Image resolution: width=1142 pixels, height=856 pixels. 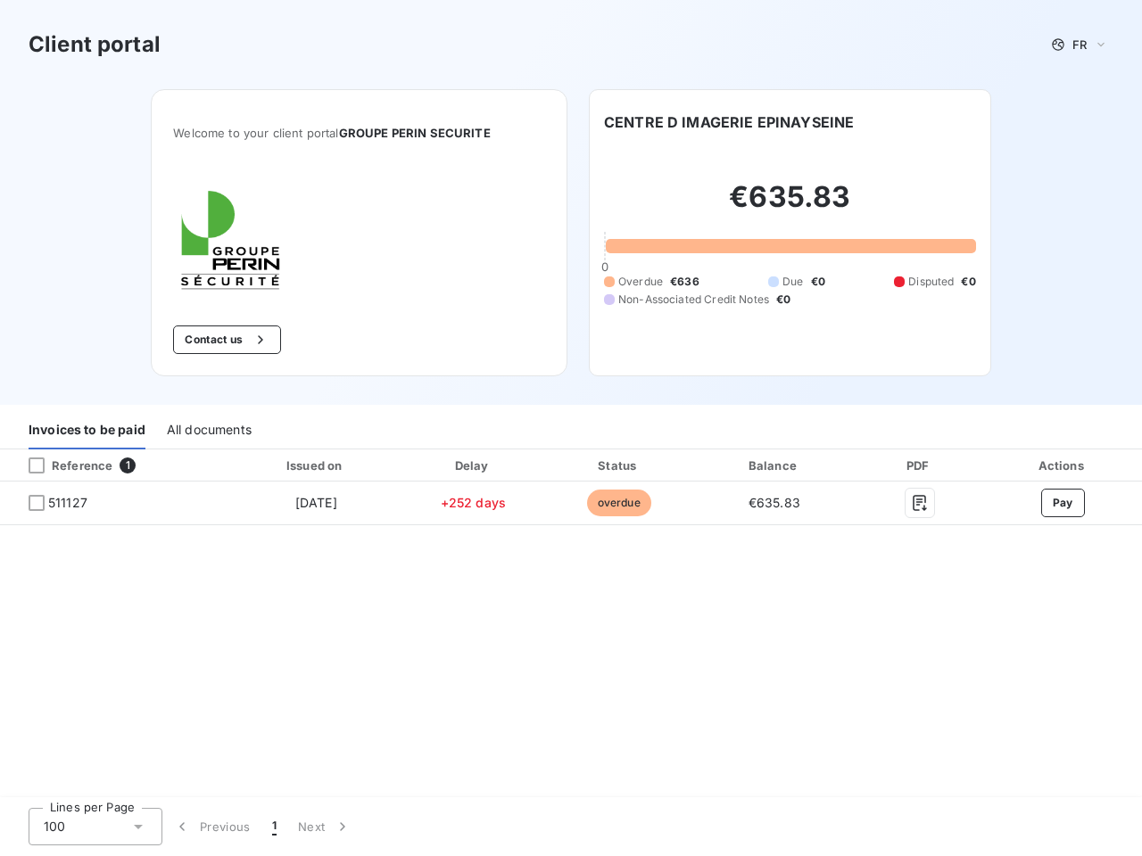 I want to click on span: FR, so click(x=1079, y=45).